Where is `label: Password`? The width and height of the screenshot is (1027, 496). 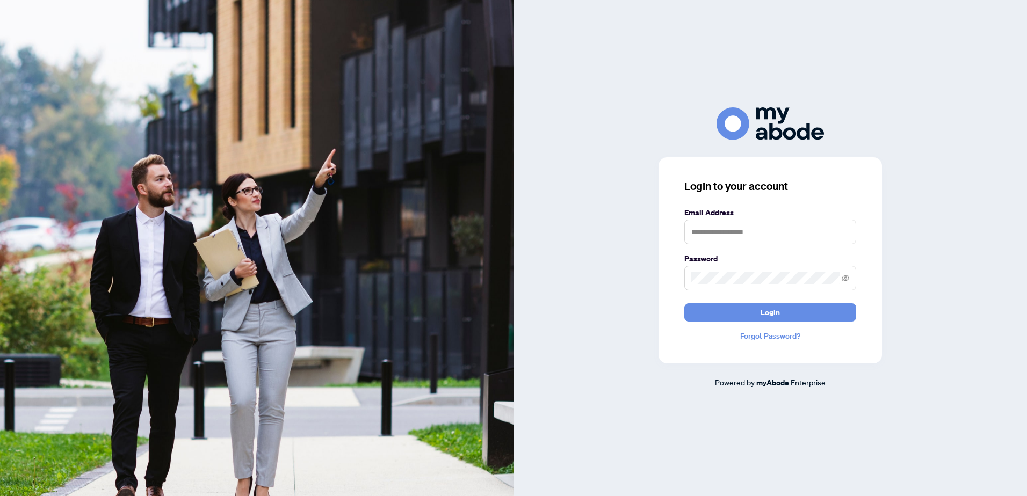
label: Password is located at coordinates (770, 259).